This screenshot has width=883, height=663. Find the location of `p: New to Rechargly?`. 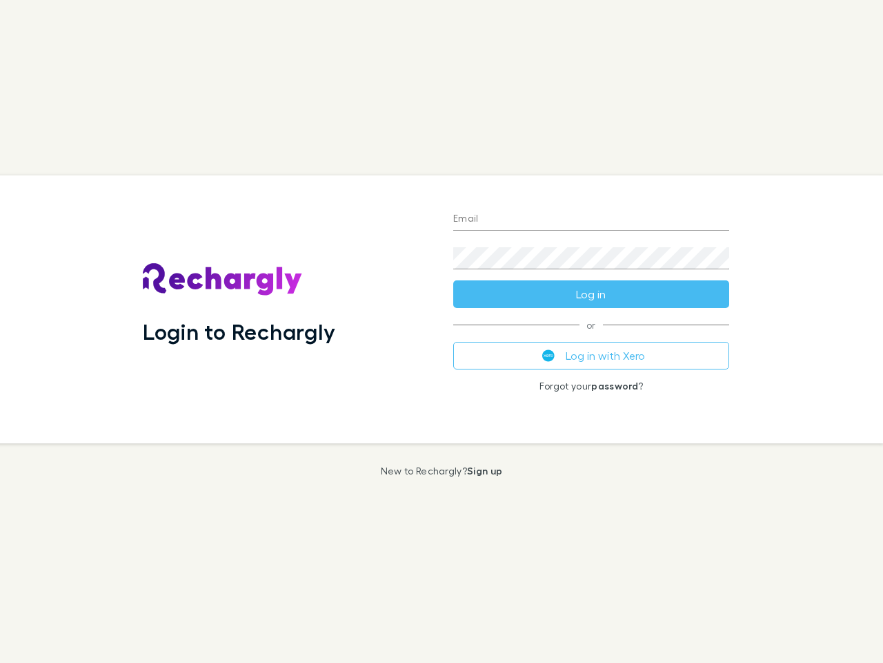

p: New to Rechargly? is located at coordinates (442, 471).